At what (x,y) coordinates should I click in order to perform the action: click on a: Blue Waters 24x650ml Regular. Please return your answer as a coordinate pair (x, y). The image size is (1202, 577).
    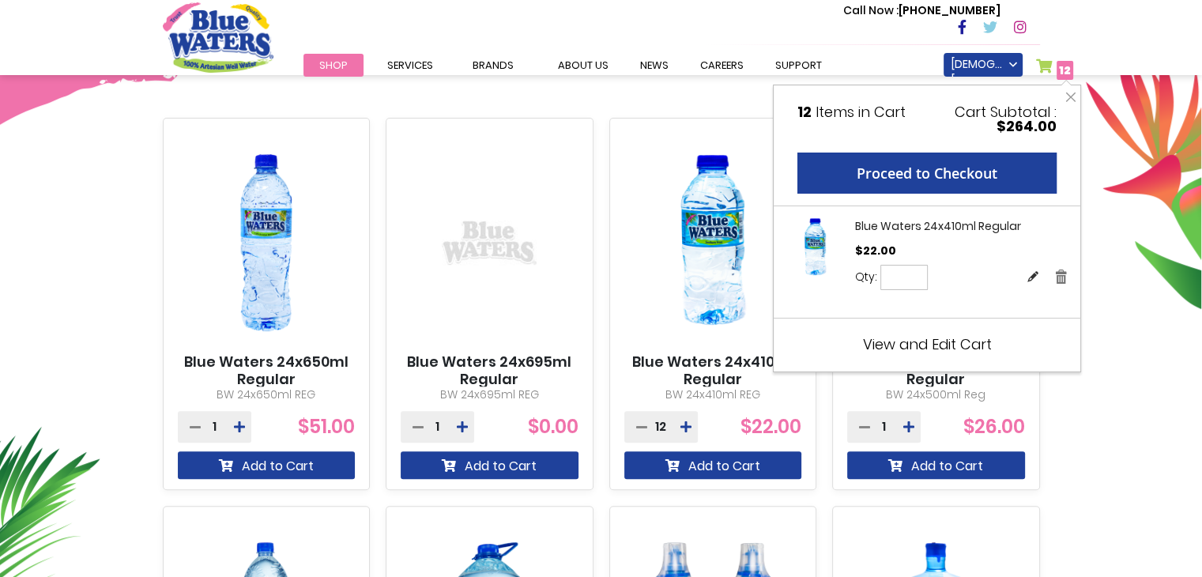
    Looking at the image, I should click on (266, 370).